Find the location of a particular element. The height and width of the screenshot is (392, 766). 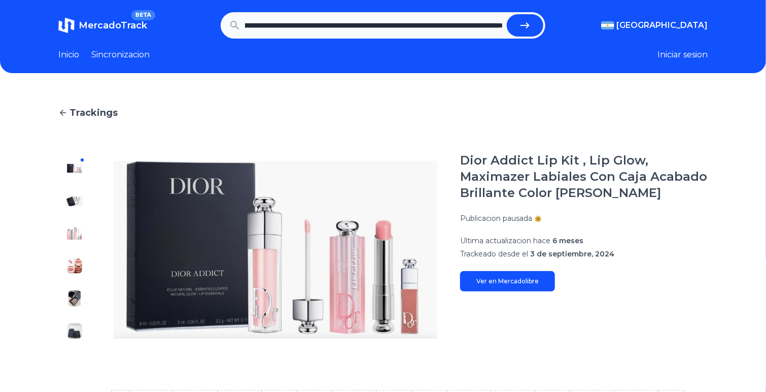

span: 6 meses is located at coordinates (568, 240).